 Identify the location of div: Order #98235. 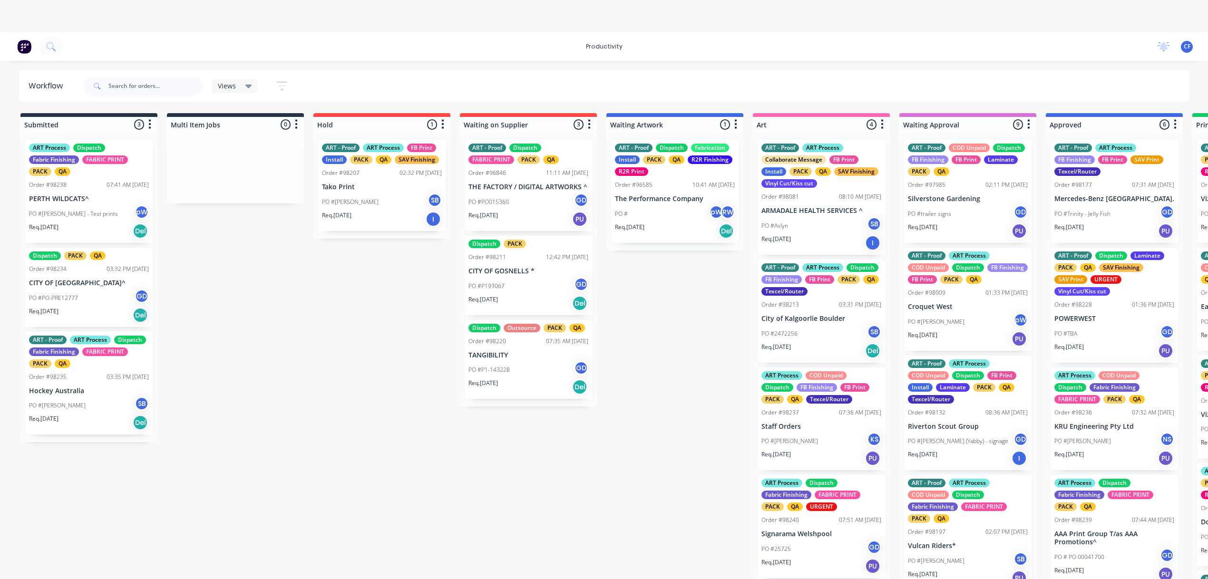
(48, 377).